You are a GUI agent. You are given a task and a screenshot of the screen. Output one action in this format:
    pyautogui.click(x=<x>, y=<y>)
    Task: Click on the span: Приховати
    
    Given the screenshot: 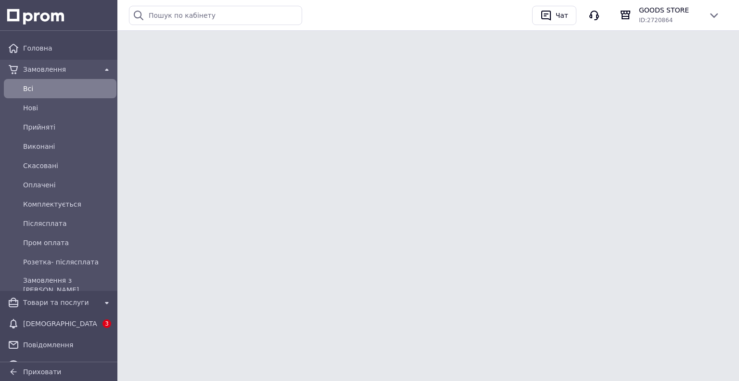 What is the action you would take?
    pyautogui.click(x=42, y=371)
    